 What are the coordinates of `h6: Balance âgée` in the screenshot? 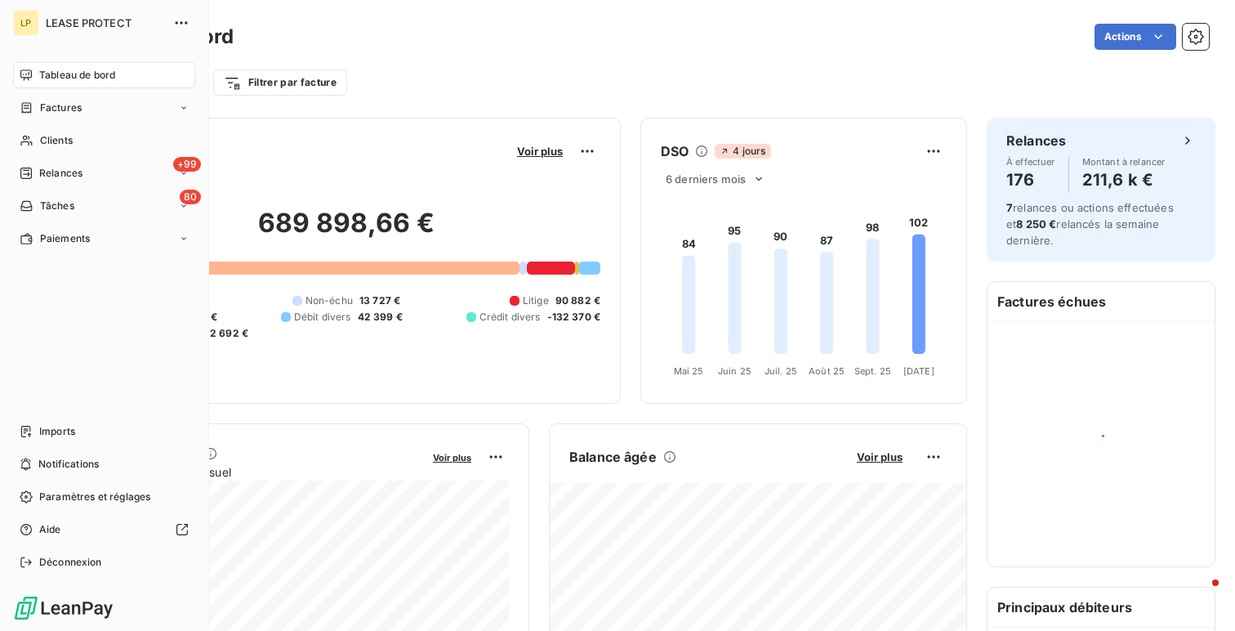 It's located at (613, 457).